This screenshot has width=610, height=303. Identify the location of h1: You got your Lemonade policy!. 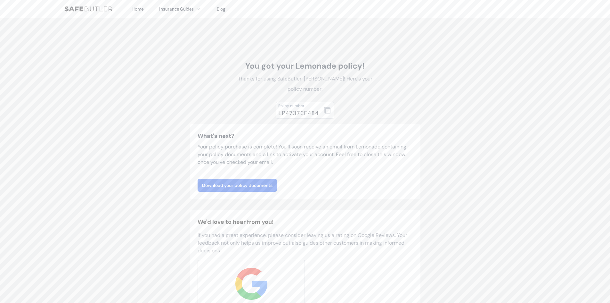
(305, 66).